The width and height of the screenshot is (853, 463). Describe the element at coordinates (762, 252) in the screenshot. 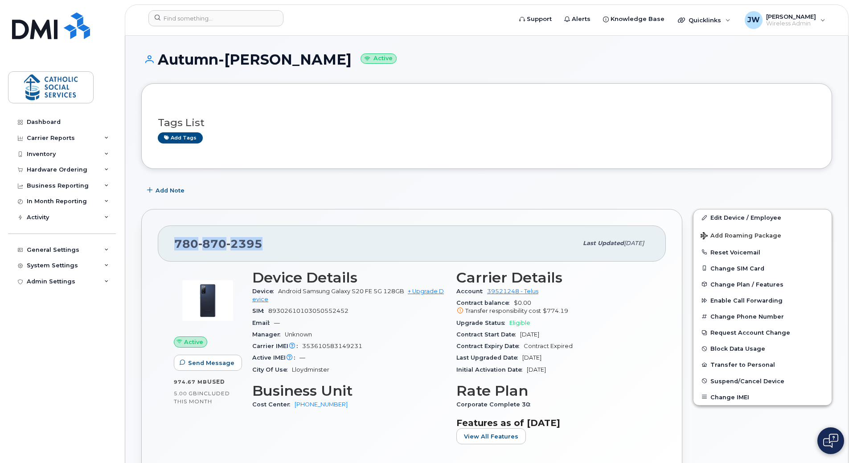

I see `button: Reset Voicemail` at that location.